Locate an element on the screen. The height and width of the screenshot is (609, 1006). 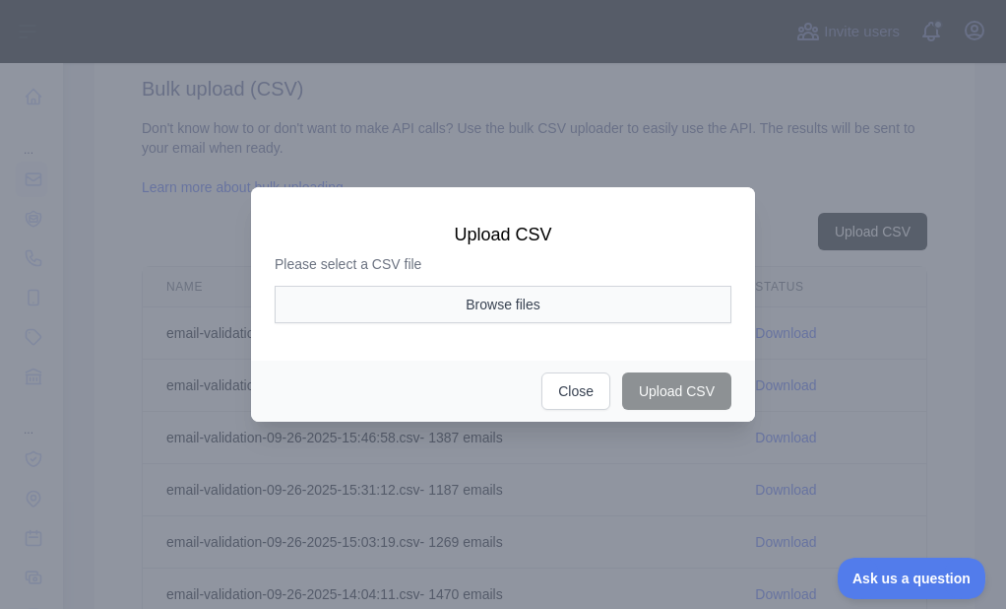
button: Upload CSV is located at coordinates (676, 391).